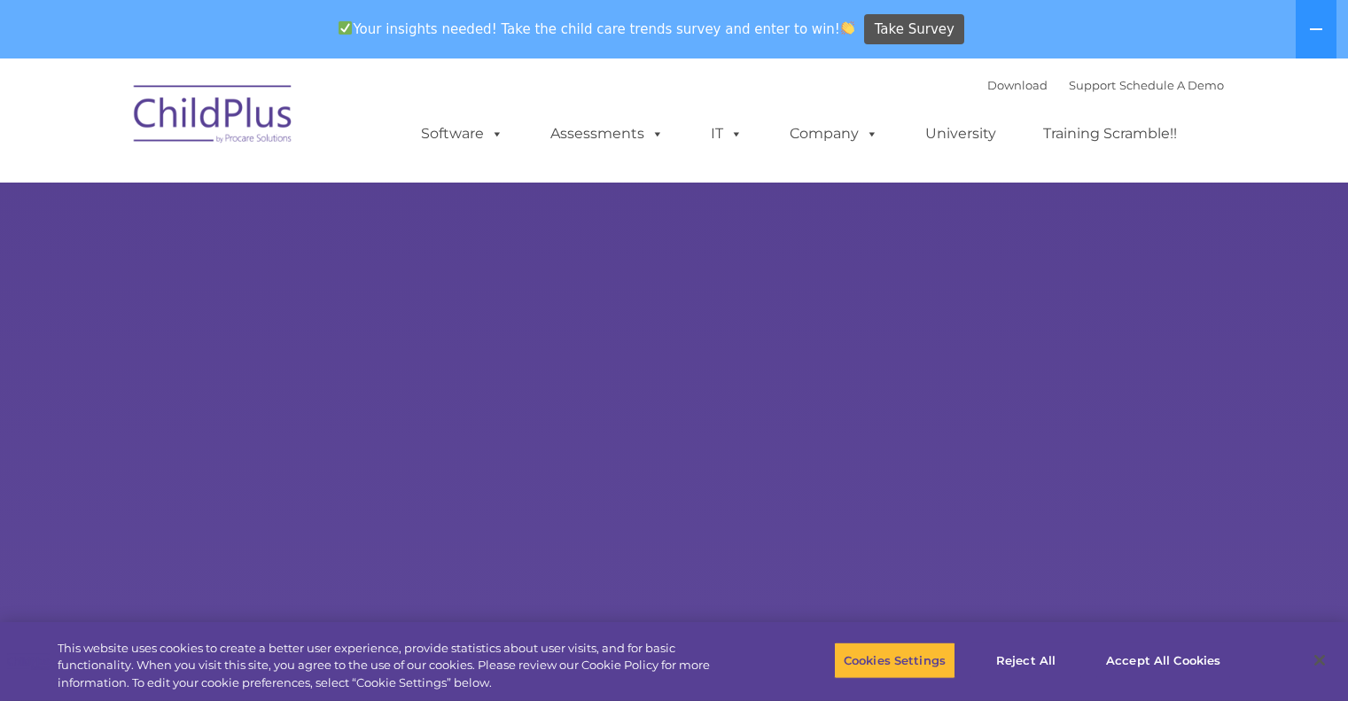  What do you see at coordinates (462, 134) in the screenshot?
I see `a: Software` at bounding box center [462, 134].